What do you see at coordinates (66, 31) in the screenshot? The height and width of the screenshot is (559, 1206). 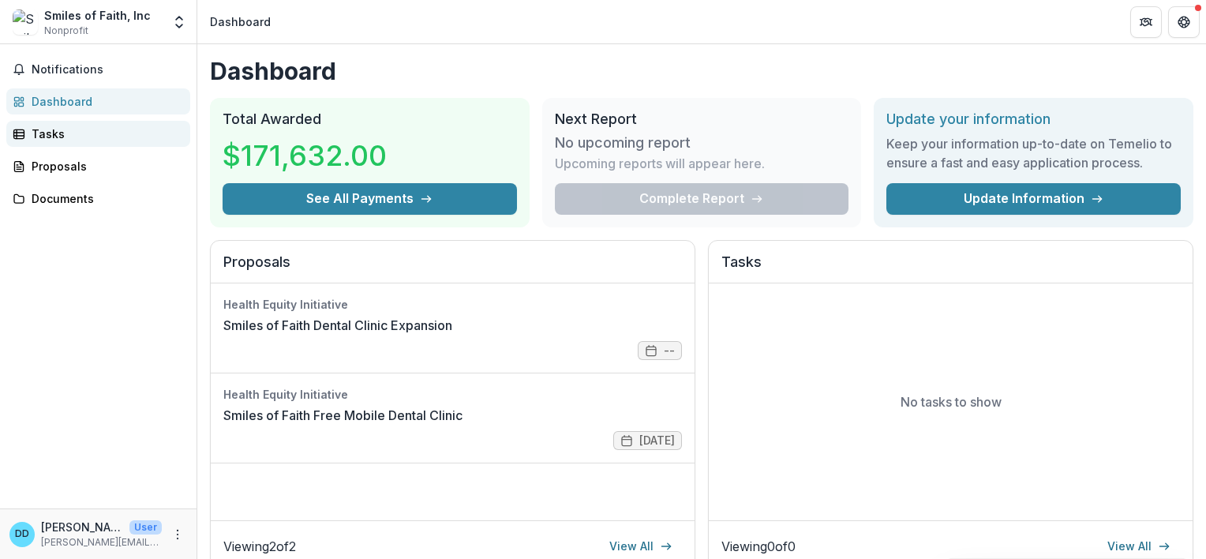 I see `span: Nonprofit` at bounding box center [66, 31].